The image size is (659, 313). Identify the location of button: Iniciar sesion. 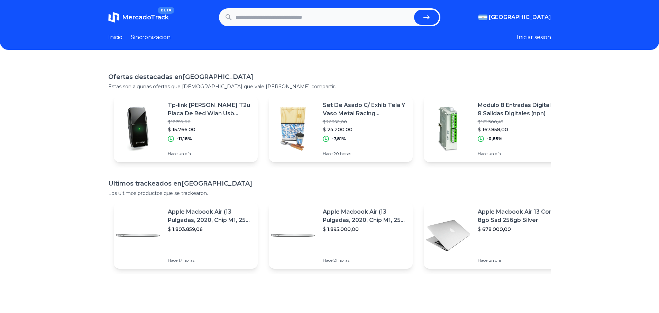
(534, 37).